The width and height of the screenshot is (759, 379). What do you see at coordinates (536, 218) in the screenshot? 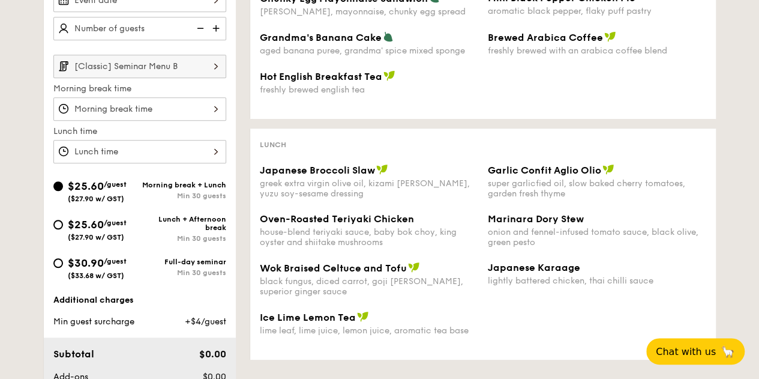
I see `span: Marinara Dory Stew` at bounding box center [536, 218].